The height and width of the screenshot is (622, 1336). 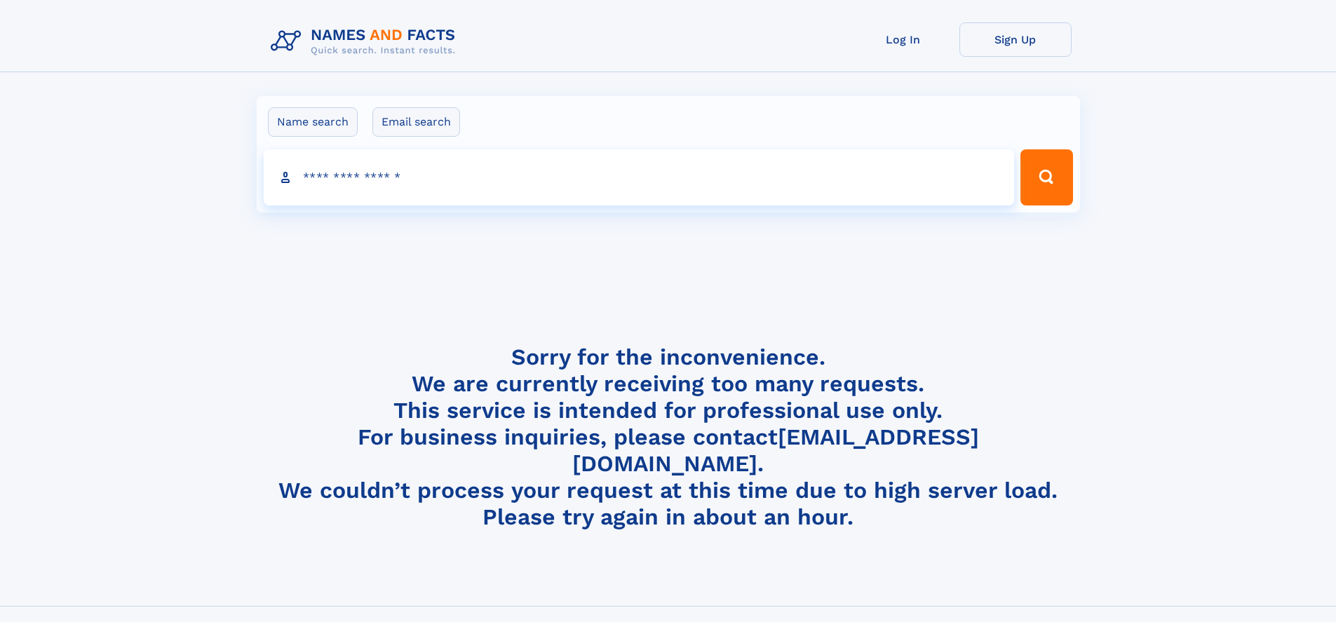 What do you see at coordinates (366, 41) in the screenshot?
I see `img: Logo Names and Facts` at bounding box center [366, 41].